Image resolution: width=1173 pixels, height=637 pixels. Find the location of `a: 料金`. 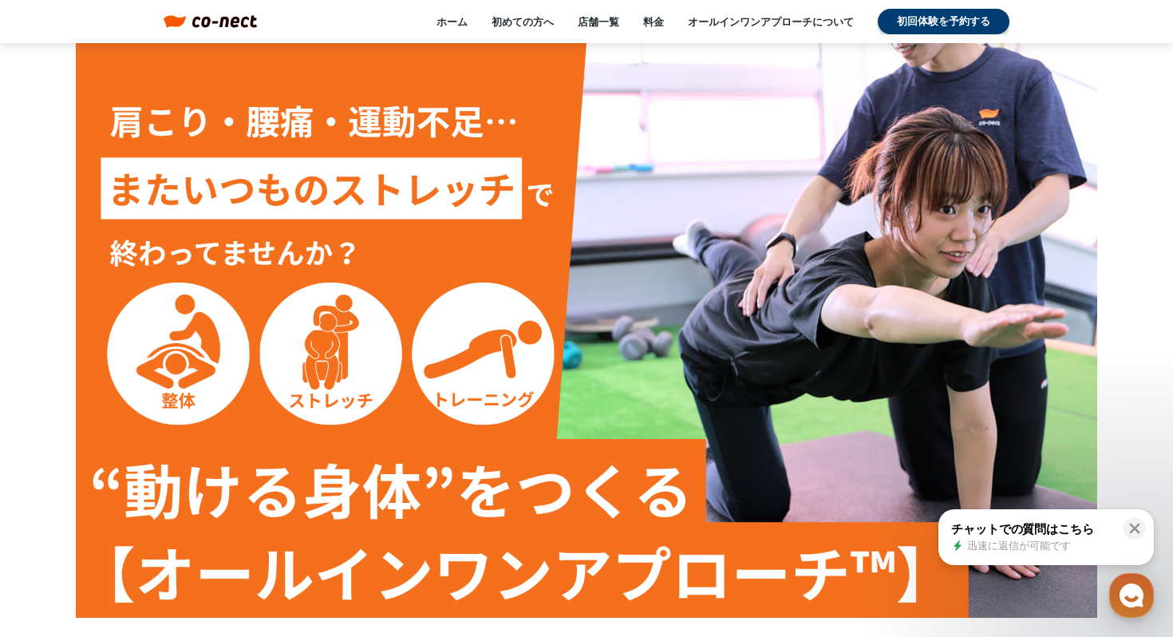

a: 料金 is located at coordinates (653, 22).